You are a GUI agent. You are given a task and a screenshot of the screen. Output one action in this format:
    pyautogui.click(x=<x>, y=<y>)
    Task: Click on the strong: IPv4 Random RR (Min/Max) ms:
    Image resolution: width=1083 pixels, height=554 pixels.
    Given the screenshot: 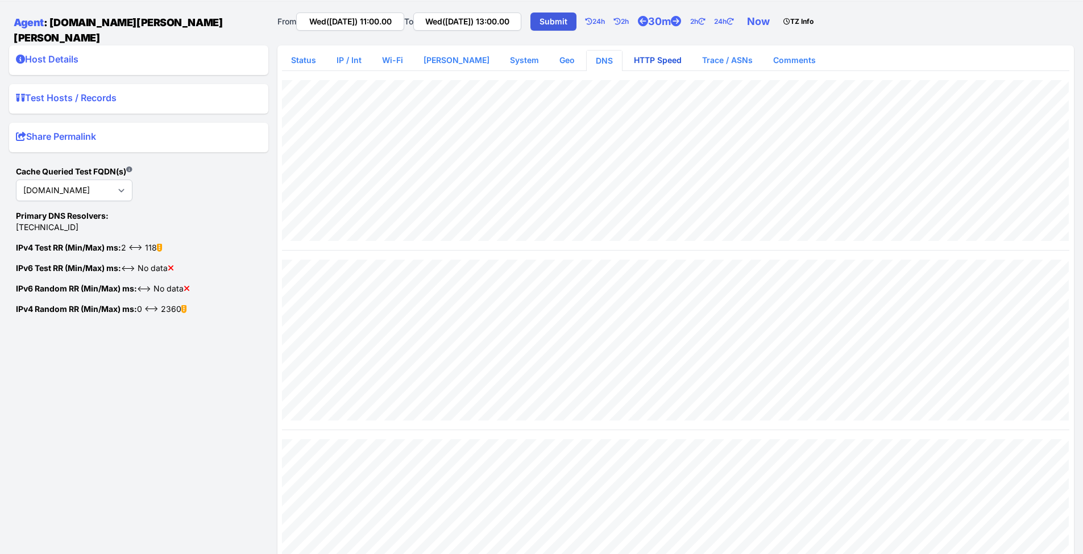 What is the action you would take?
    pyautogui.click(x=76, y=309)
    